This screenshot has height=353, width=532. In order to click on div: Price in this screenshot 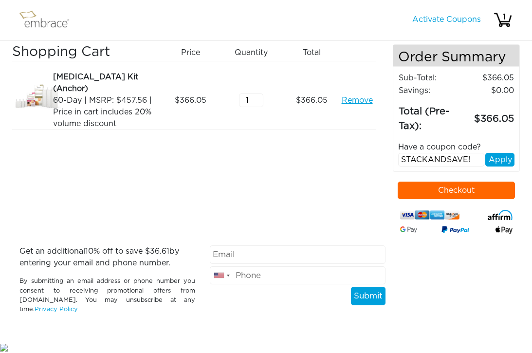, I will do `click(194, 53)`.